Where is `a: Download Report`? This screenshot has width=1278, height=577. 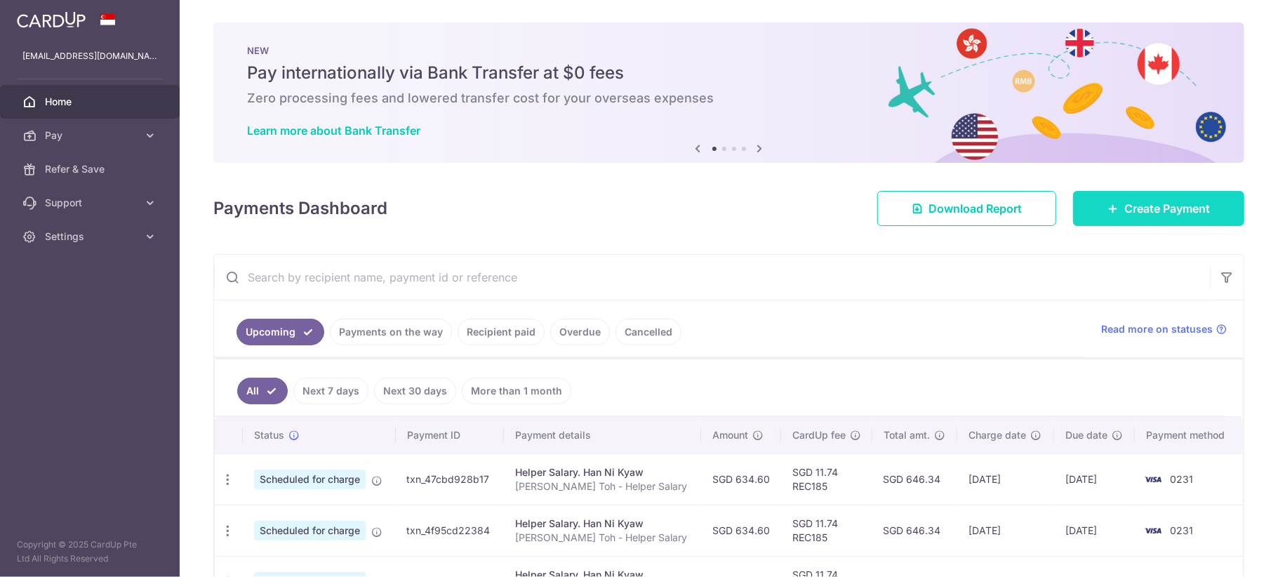
a: Download Report is located at coordinates (967, 208).